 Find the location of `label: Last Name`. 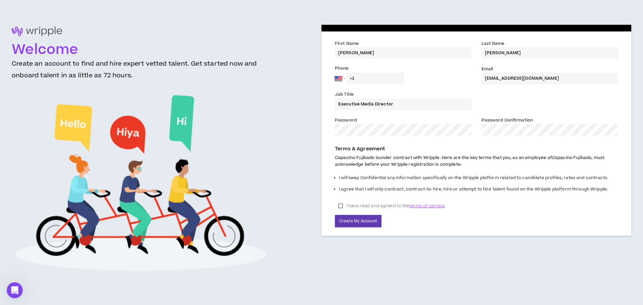

label: Last Name is located at coordinates (493, 44).